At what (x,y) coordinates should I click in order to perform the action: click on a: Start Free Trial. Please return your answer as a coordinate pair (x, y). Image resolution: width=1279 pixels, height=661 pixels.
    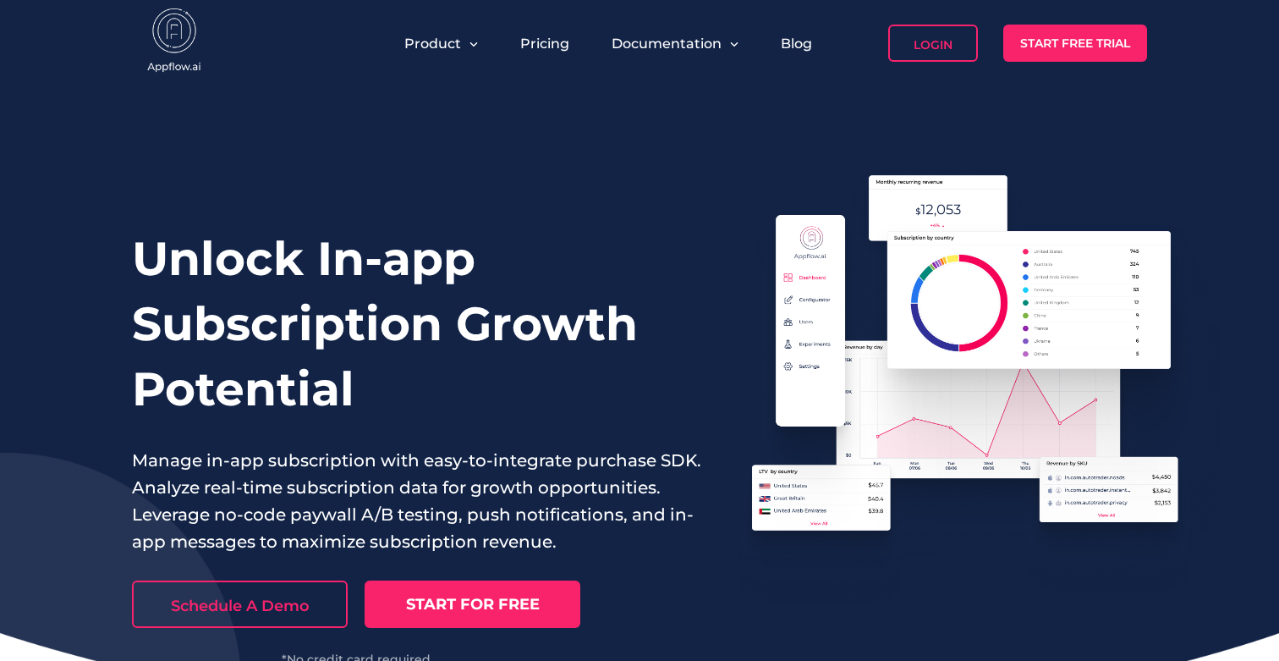
    Looking at the image, I should click on (1076, 43).